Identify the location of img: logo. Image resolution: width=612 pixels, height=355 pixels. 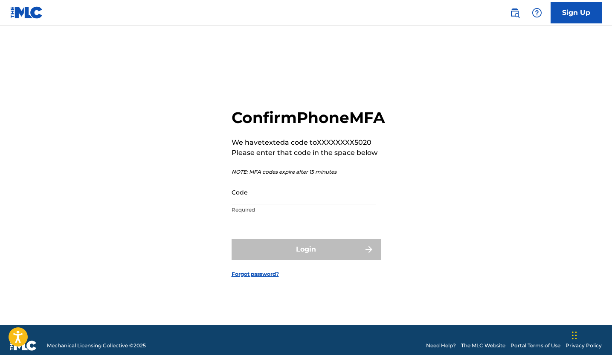
(23, 346).